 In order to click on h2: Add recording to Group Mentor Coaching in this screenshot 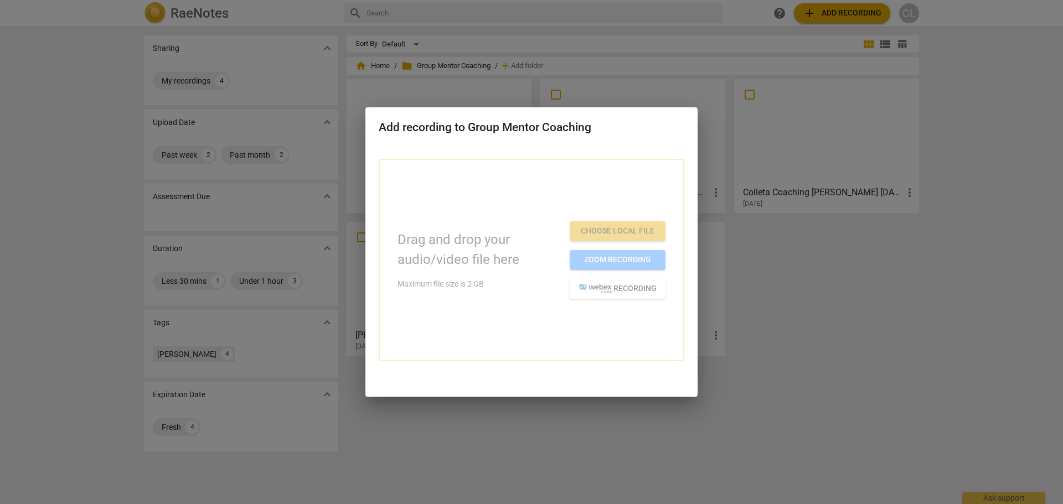, I will do `click(532, 127)`.